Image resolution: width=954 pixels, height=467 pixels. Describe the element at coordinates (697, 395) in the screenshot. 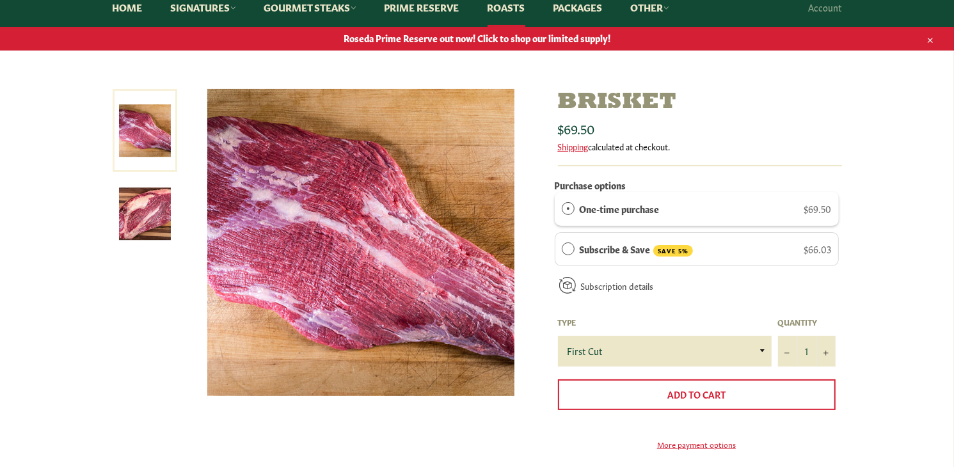

I see `button: Add to Cart` at that location.